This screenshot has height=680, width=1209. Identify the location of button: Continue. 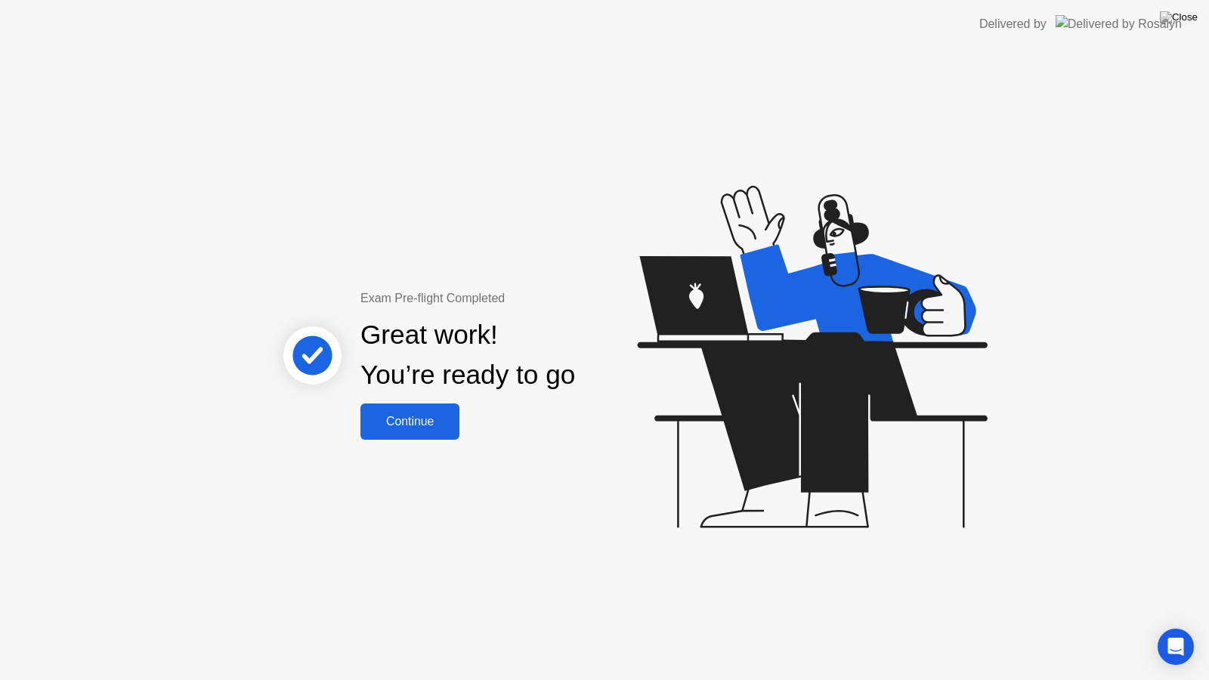
(410, 422).